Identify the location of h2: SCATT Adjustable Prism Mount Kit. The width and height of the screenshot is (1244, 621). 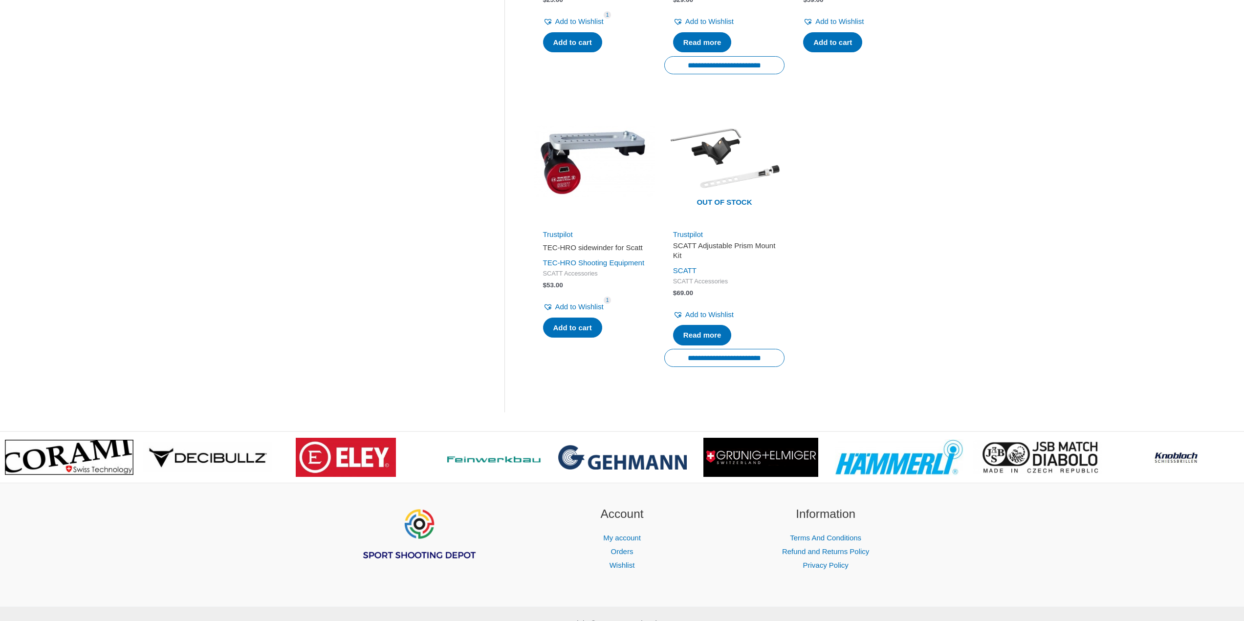
(724, 250).